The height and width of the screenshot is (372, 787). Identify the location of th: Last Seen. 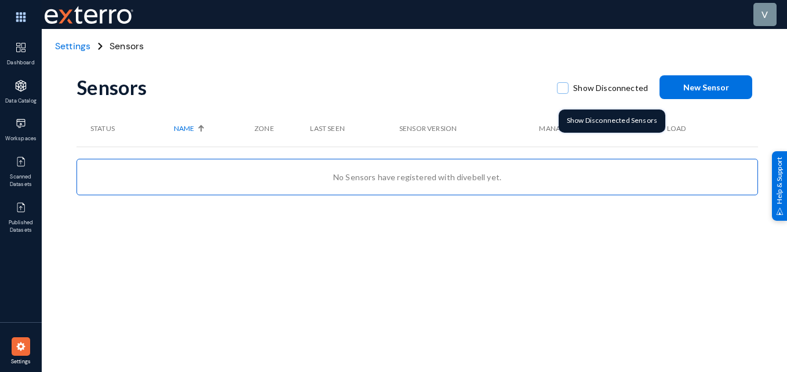
(354, 129).